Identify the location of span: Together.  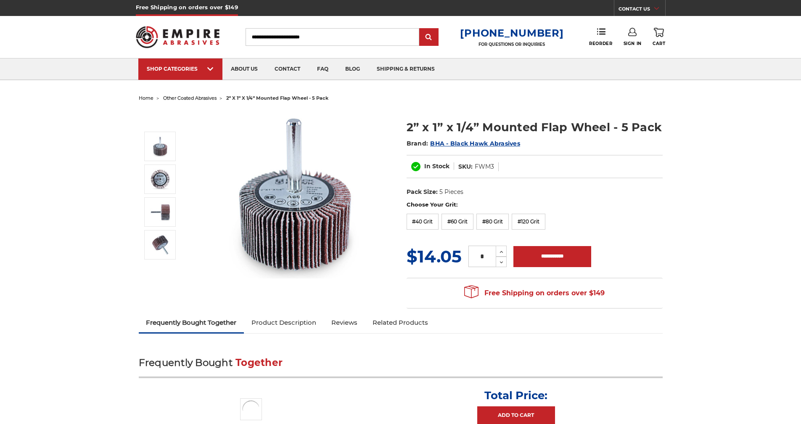
(259, 362).